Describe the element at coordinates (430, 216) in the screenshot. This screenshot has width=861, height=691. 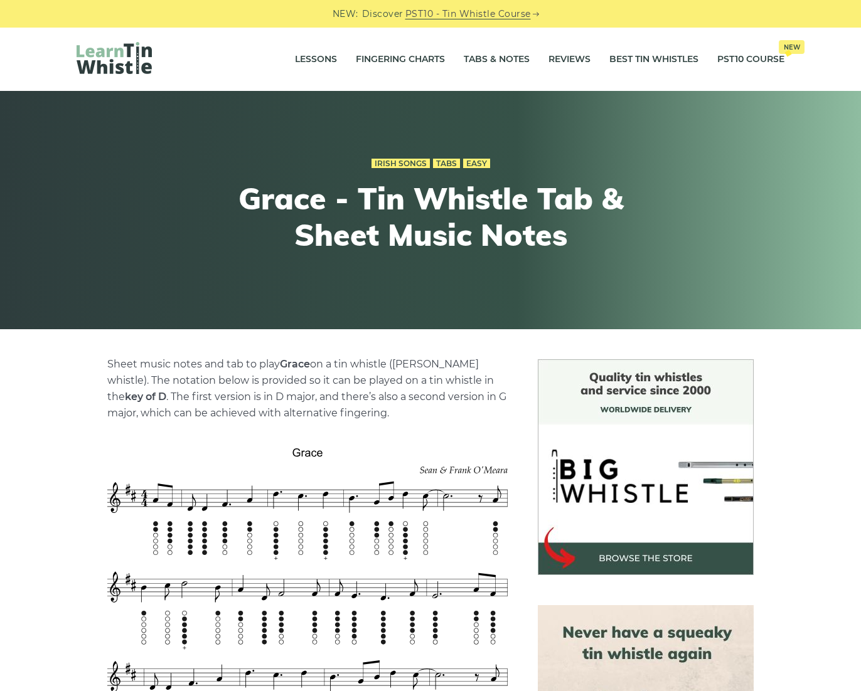
I see `h1: Grace - Tin Whistle Tab & Sheet Music Notes` at that location.